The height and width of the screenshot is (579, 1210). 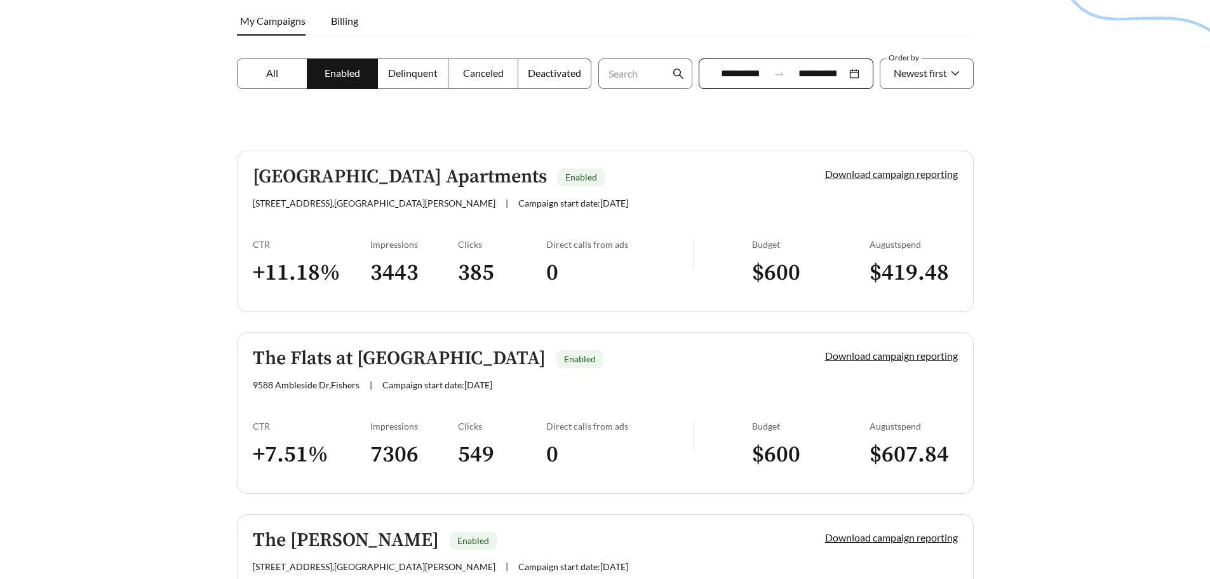 I want to click on h3: 385, so click(x=502, y=272).